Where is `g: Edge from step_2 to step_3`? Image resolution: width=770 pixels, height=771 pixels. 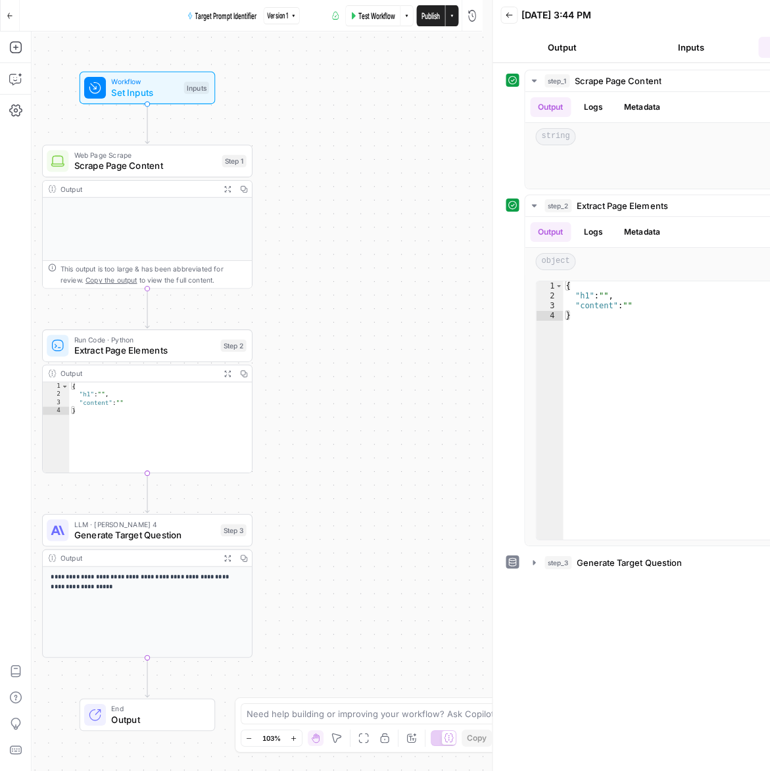
g: Edge from step_2 to step_3 is located at coordinates (147, 493).